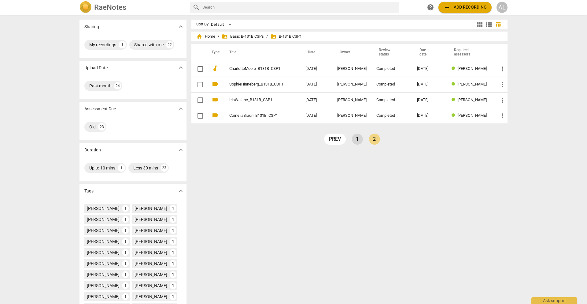  I want to click on button: Tile view, so click(480, 24).